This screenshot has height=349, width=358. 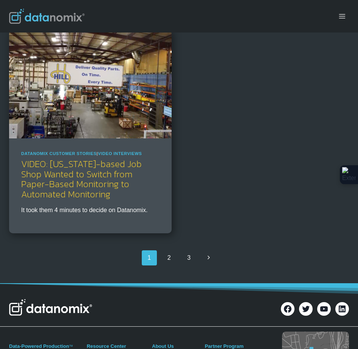 I want to click on img: Datanomix Logo, so click(x=51, y=307).